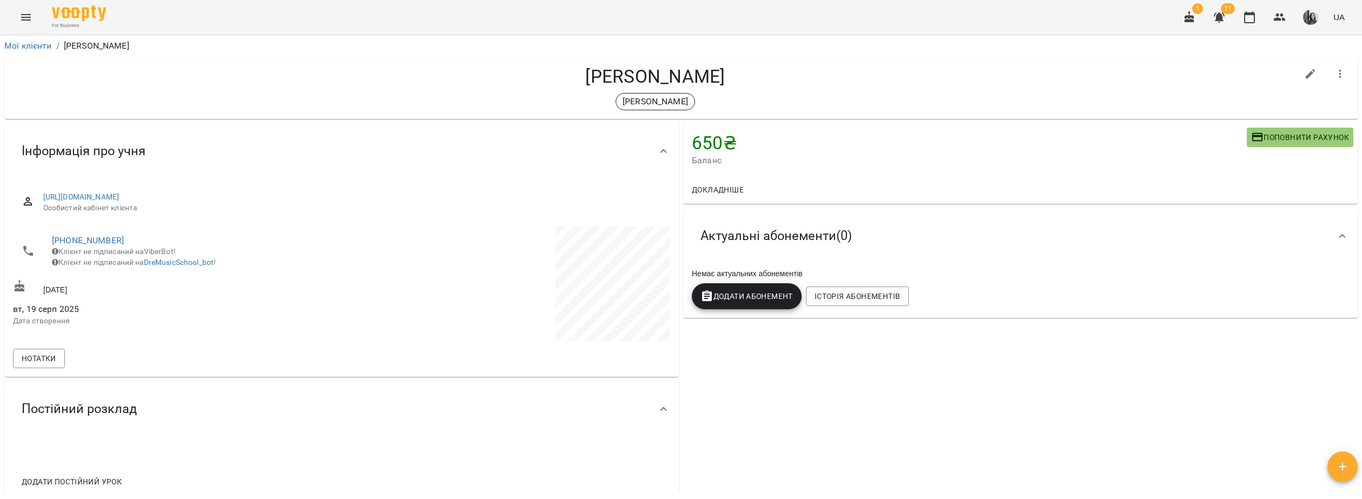 This screenshot has height=499, width=1362. What do you see at coordinates (858, 296) in the screenshot?
I see `button: Історія абонементів` at bounding box center [858, 296].